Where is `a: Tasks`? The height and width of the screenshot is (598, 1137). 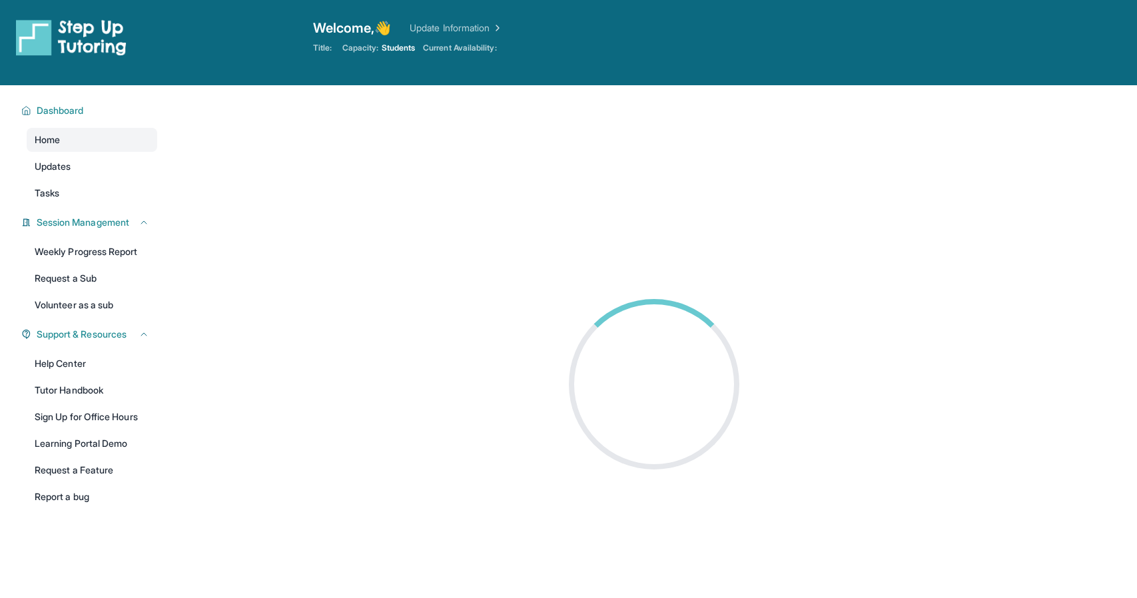
a: Tasks is located at coordinates (92, 193).